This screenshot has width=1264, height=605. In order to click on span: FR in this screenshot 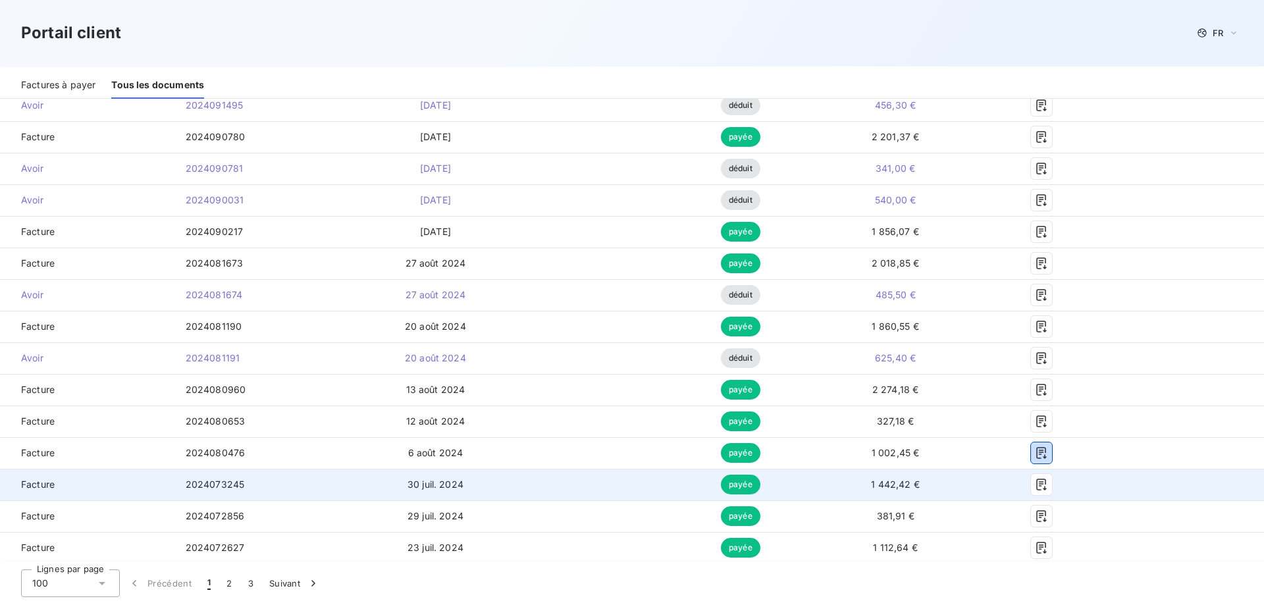, I will do `click(1218, 33)`.